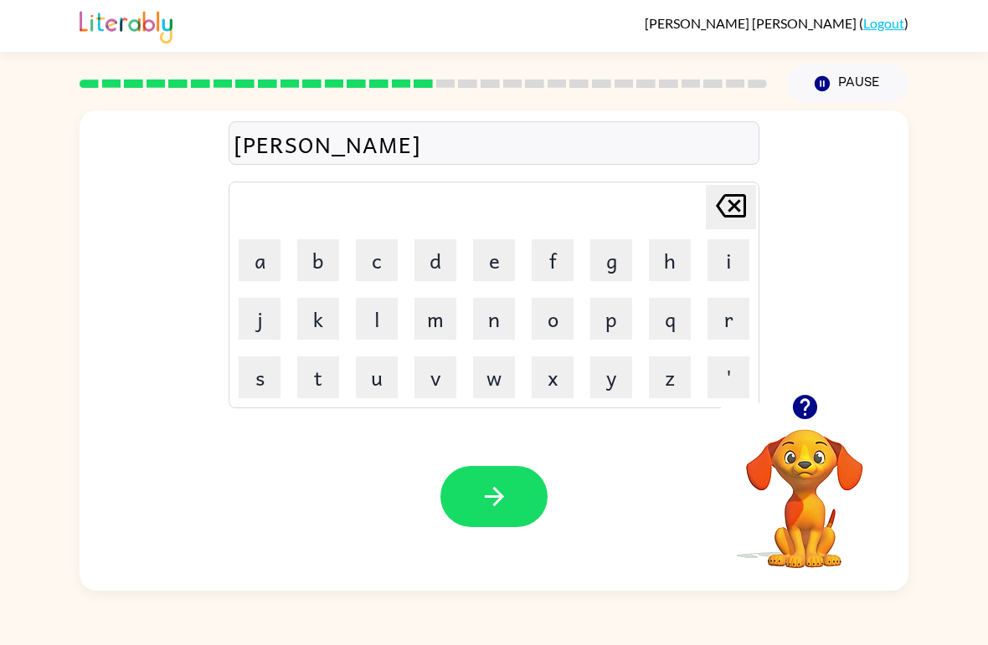  I want to click on a: Logout, so click(883, 23).